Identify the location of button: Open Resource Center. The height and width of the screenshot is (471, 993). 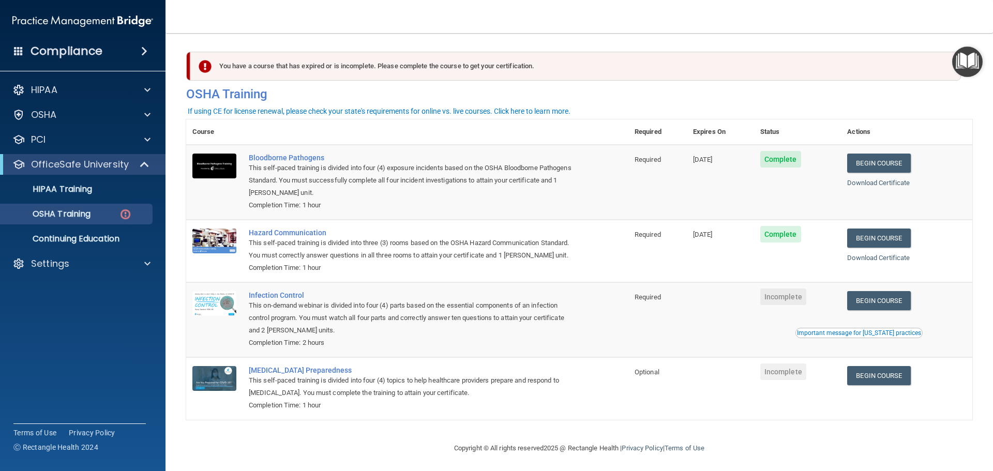
(967, 62).